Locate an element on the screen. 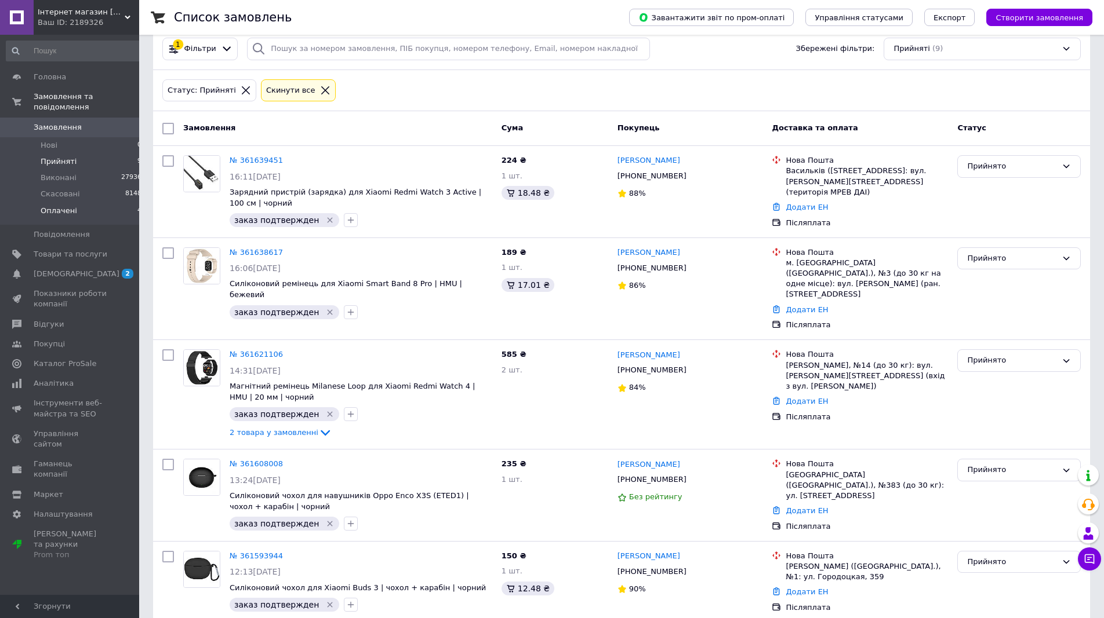 This screenshot has height=618, width=1104. span: (9) is located at coordinates (937, 48).